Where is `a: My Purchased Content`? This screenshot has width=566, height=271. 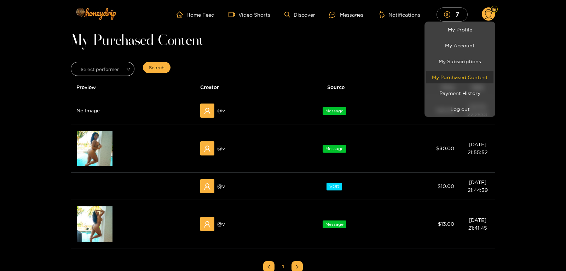
a: My Purchased Content is located at coordinates (460, 77).